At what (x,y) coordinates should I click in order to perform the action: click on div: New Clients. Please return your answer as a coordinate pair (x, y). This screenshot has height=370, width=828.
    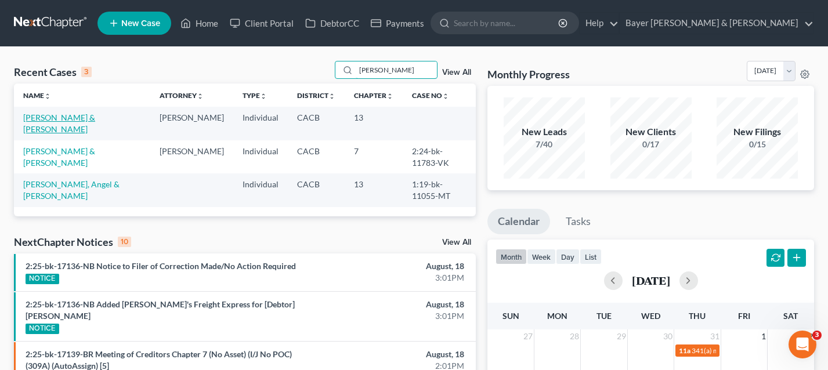
    Looking at the image, I should click on (651, 132).